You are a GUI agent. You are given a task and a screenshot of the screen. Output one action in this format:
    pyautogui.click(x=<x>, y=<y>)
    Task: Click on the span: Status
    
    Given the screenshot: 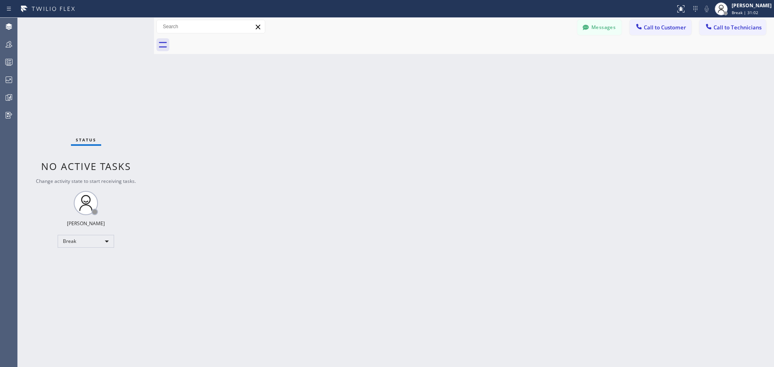 What is the action you would take?
    pyautogui.click(x=86, y=140)
    